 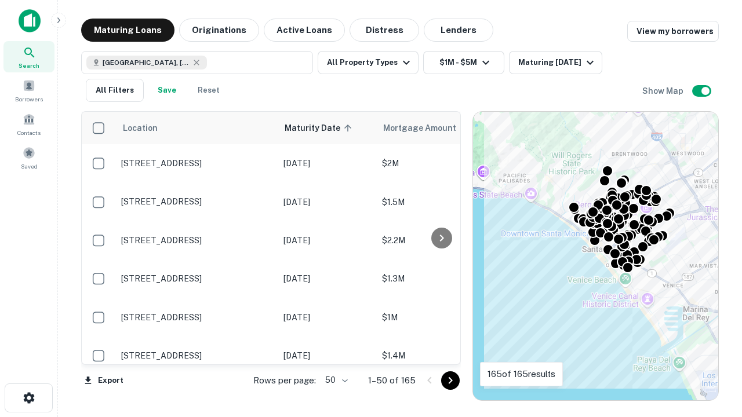 I want to click on span: Mortgage Amount, so click(x=427, y=128).